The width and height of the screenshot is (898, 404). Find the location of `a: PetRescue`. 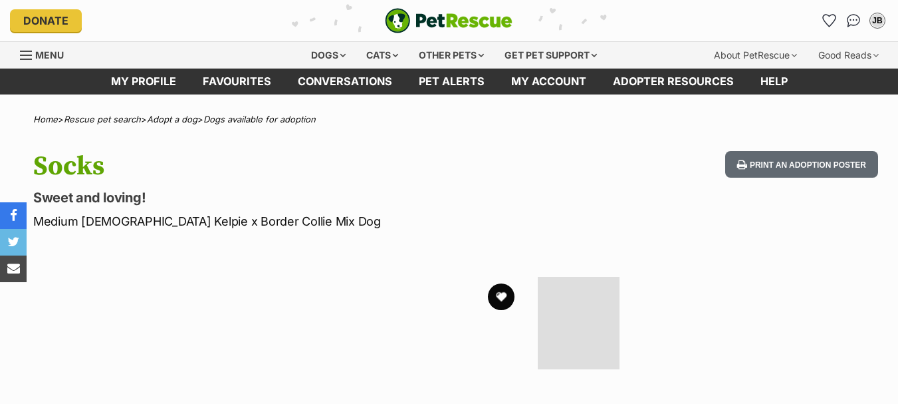

a: PetRescue is located at coordinates (449, 21).